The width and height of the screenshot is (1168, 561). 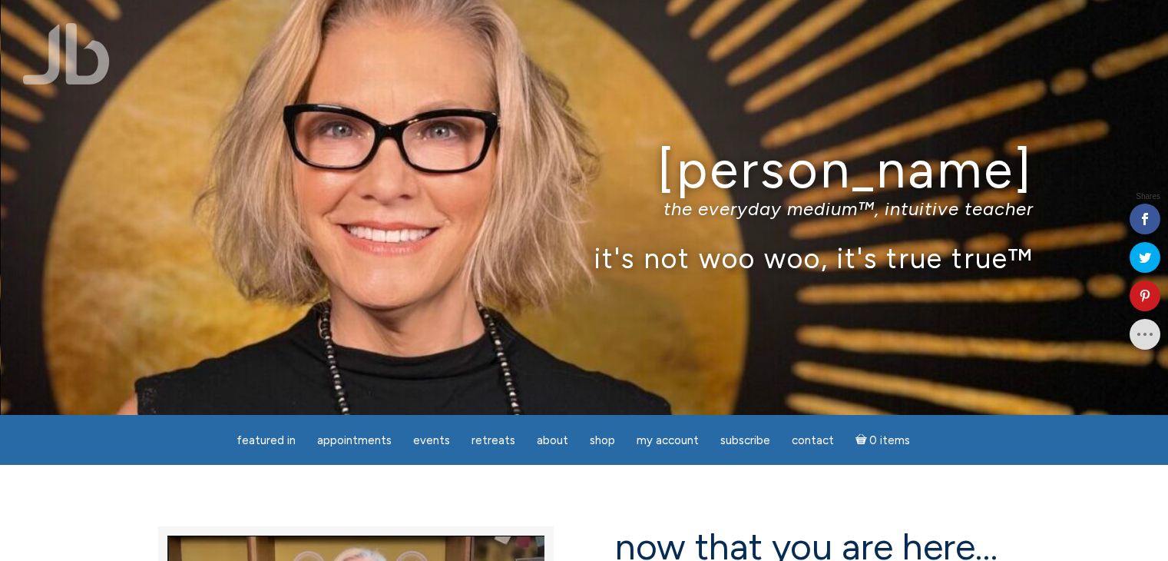 I want to click on span: Shop, so click(x=602, y=440).